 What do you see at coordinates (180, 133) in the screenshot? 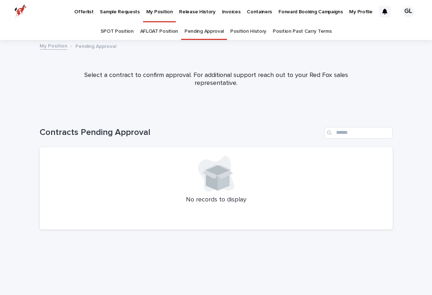
I see `h1: Contracts Pending Approval` at bounding box center [180, 133].